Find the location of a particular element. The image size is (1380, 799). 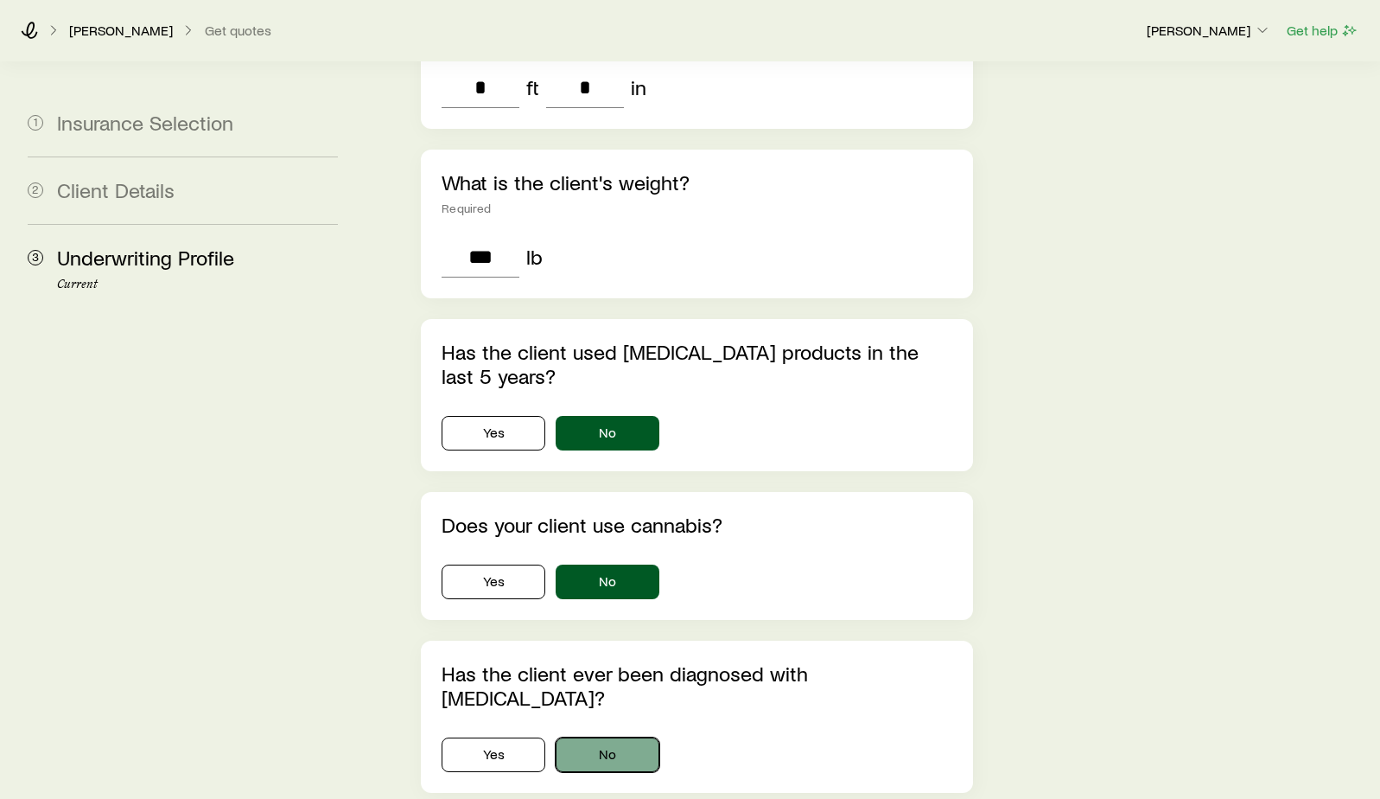

span: Client Details is located at coordinates (116, 189).